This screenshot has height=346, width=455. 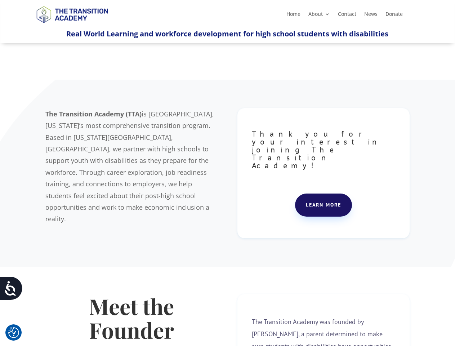 I want to click on a: News, so click(x=371, y=15).